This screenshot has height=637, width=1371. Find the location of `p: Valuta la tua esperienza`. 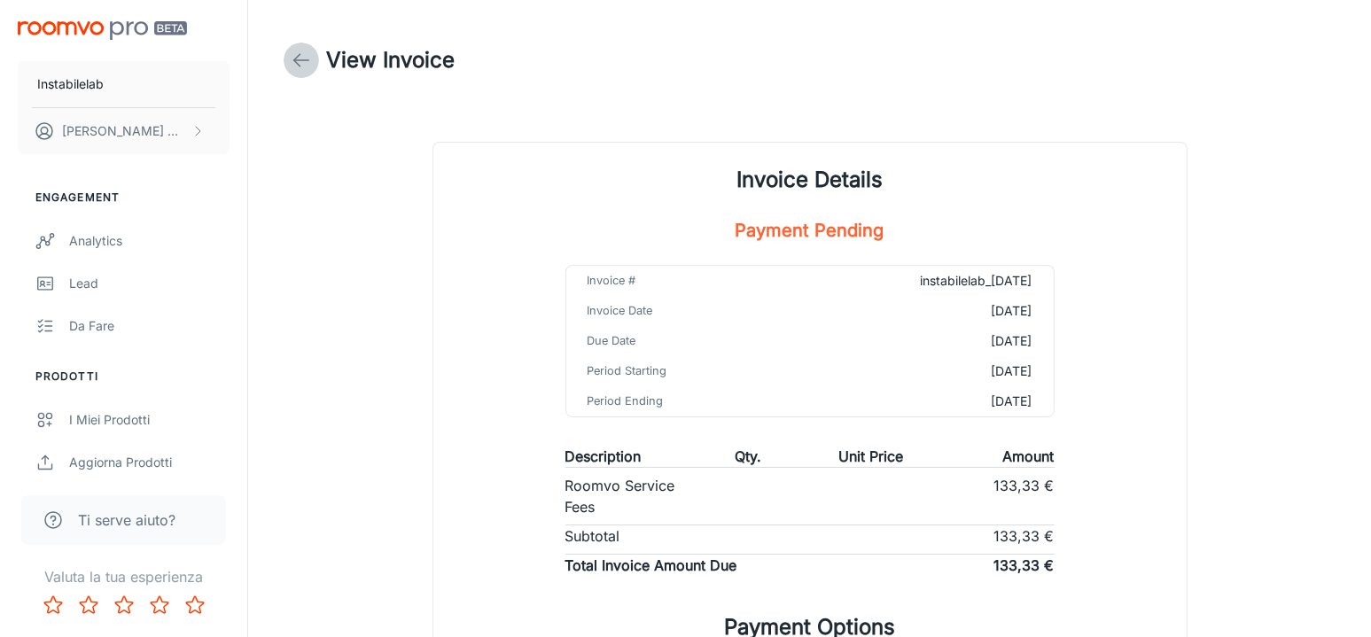

p: Valuta la tua esperienza is located at coordinates (123, 577).